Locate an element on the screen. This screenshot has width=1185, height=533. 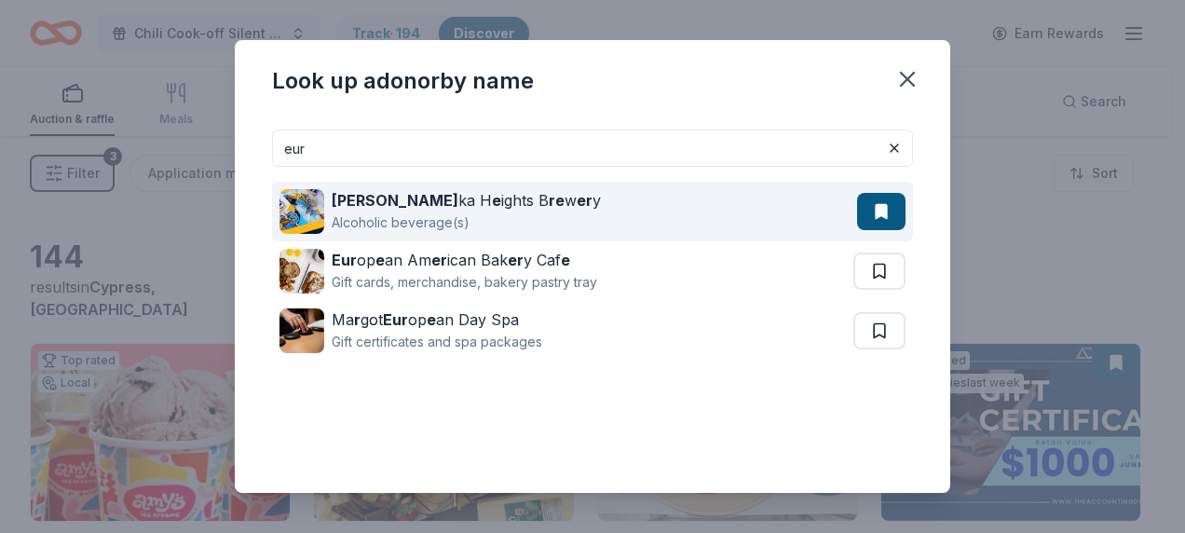
div: op an Am ican Bak y Caf is located at coordinates (464, 260).